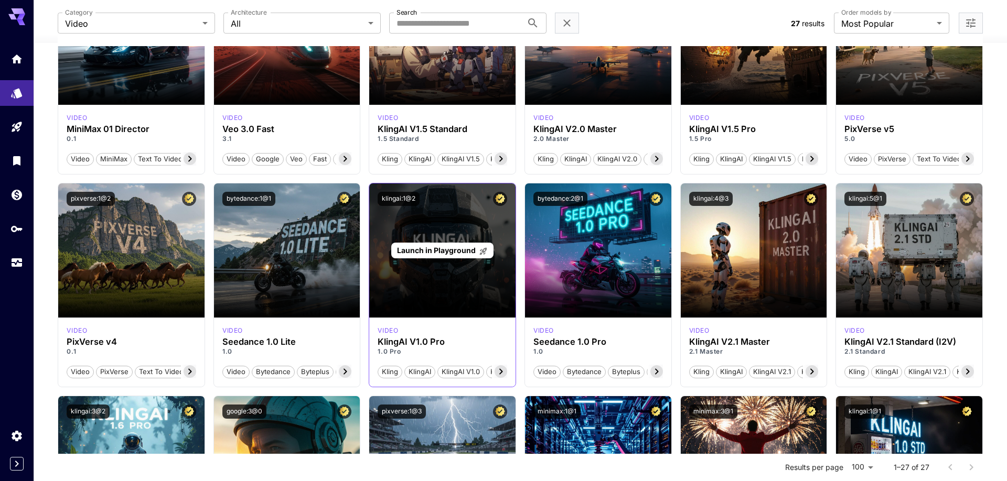 The width and height of the screenshot is (1007, 481). What do you see at coordinates (402, 412) in the screenshot?
I see `button: pixverse:1@3` at bounding box center [402, 412].